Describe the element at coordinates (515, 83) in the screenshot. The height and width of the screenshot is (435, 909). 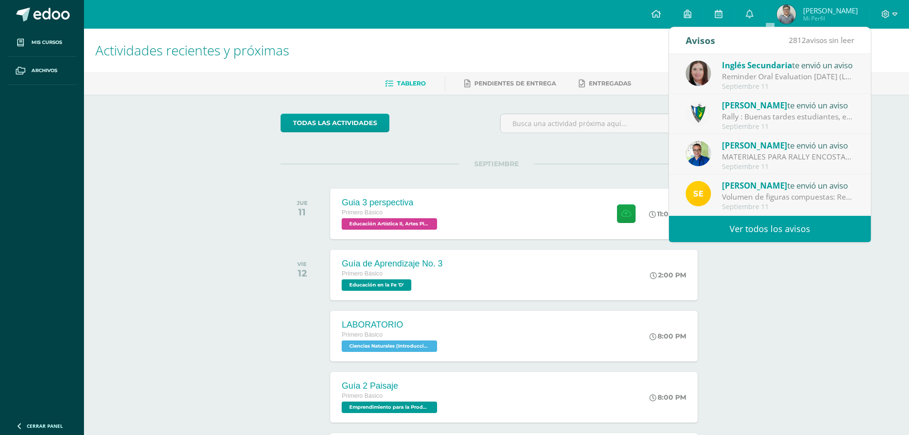
I see `span: Pendientes de entrega` at that location.